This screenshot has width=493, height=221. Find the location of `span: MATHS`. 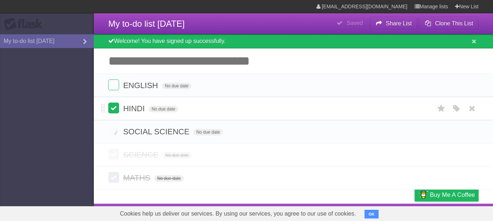

span: MATHS is located at coordinates (138, 178).